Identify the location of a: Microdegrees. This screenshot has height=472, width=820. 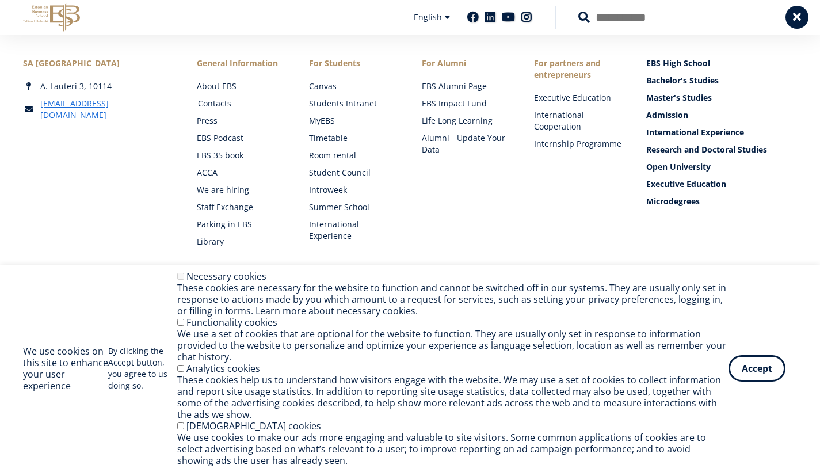
(722, 201).